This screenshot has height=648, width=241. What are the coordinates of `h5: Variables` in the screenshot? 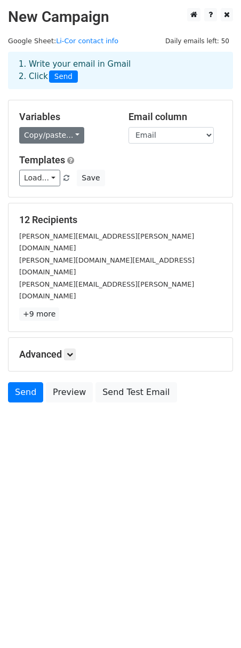 It's located at (66, 117).